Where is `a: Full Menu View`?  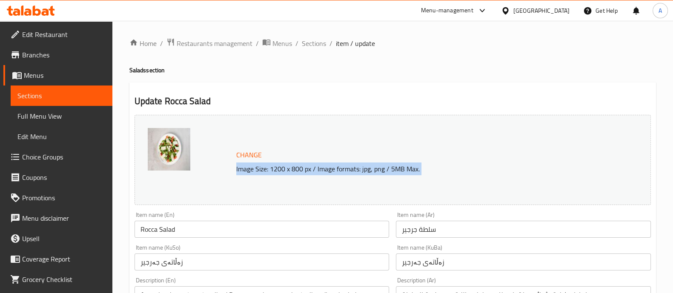 a: Full Menu View is located at coordinates (61, 116).